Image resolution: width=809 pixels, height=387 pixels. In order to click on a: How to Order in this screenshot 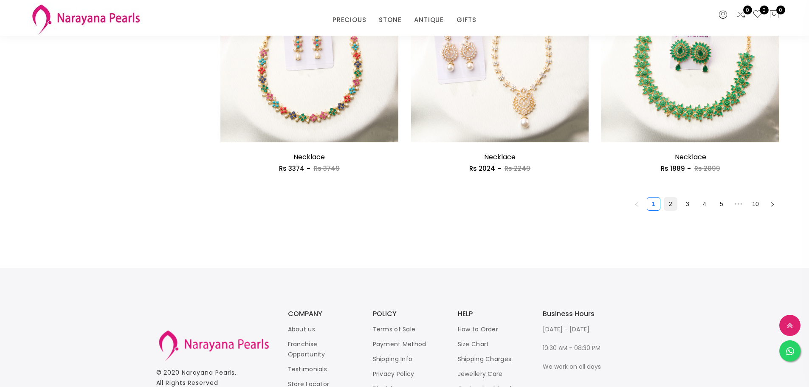, I will do `click(478, 329)`.